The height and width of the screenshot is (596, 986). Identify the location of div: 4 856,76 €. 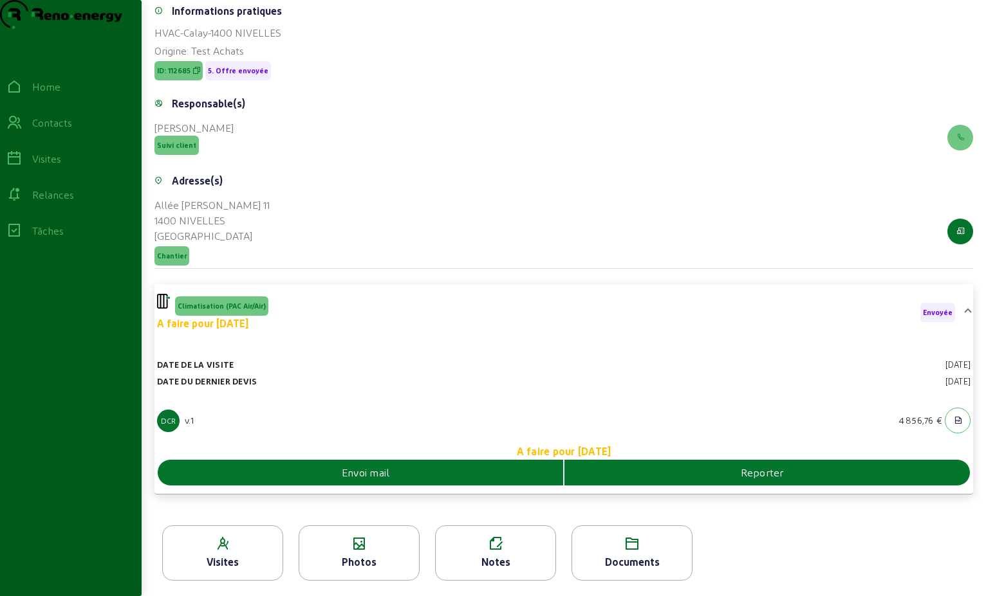
(920, 421).